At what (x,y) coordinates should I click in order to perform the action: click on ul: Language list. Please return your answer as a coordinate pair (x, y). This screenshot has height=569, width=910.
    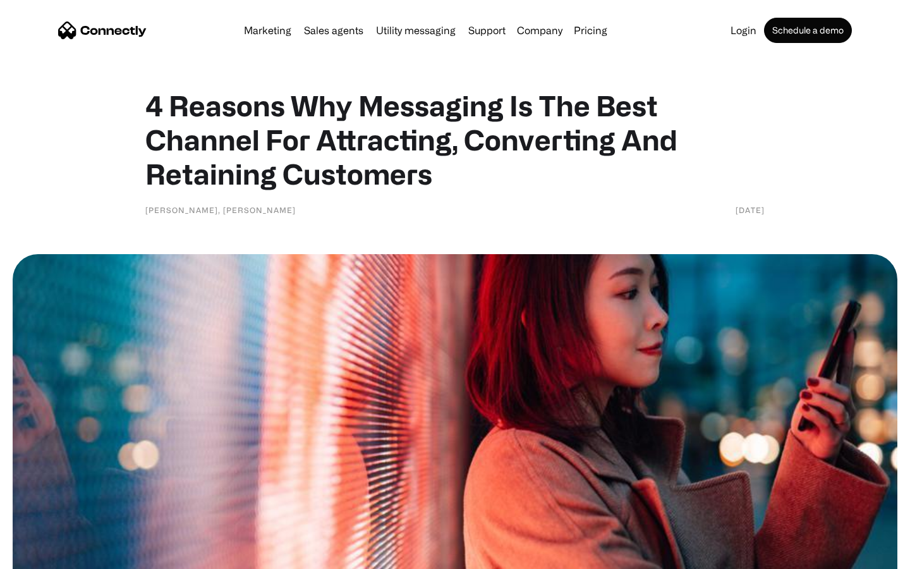
    Looking at the image, I should click on (51, 555).